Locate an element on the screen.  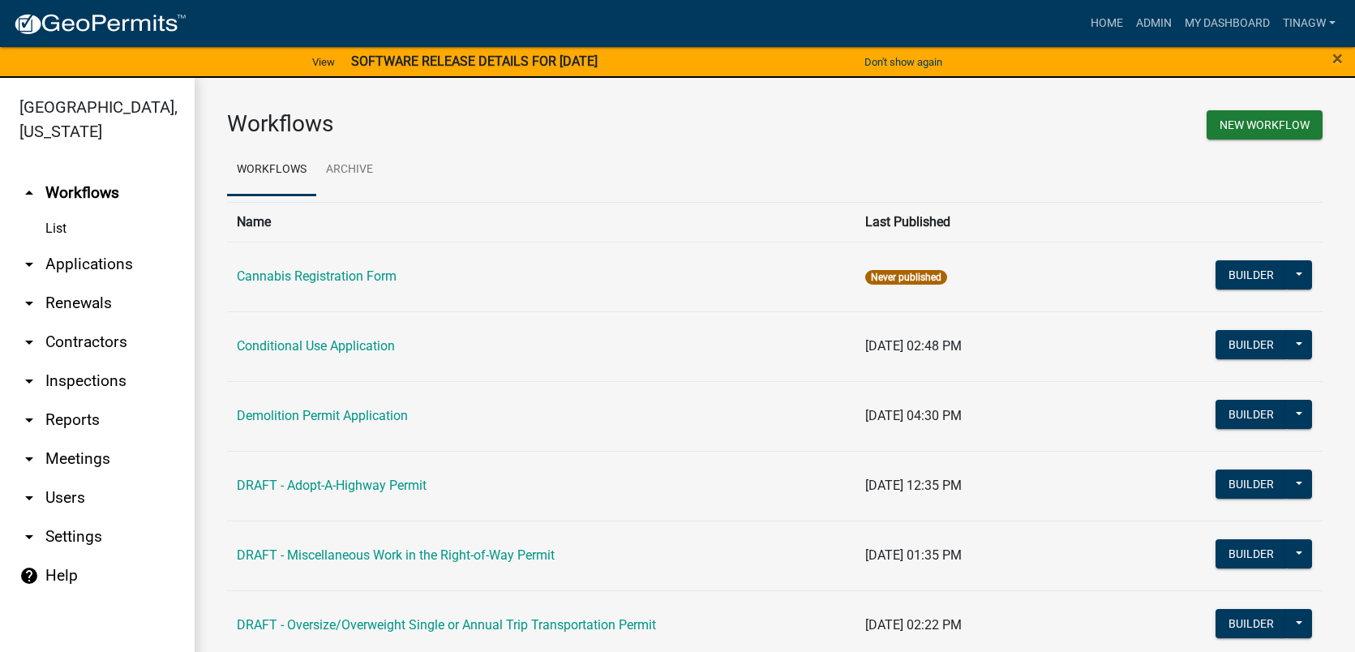
a: DRAFT - Miscellaneous Work in the Right-of-Way Permit is located at coordinates (396, 555).